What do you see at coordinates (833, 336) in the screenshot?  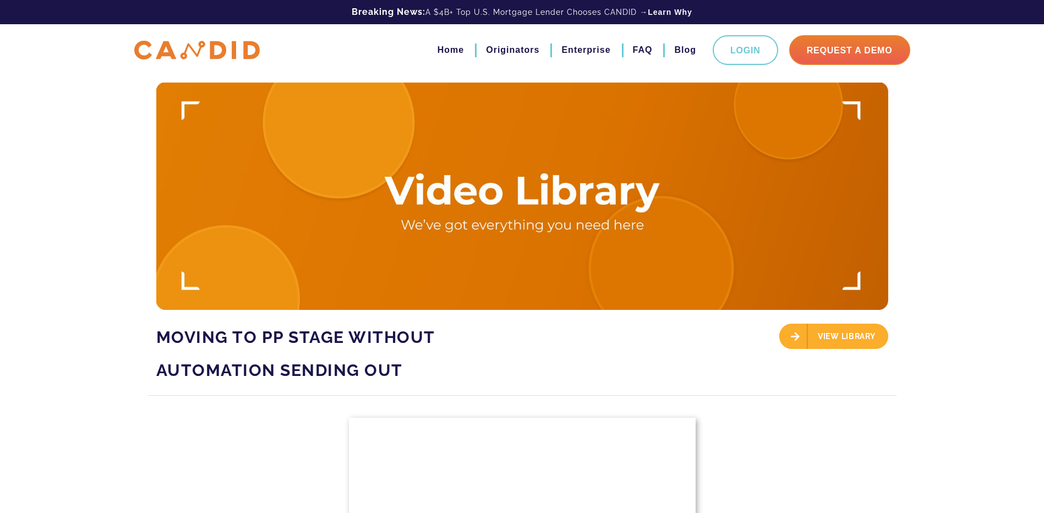 I see `div: View Library` at bounding box center [833, 336].